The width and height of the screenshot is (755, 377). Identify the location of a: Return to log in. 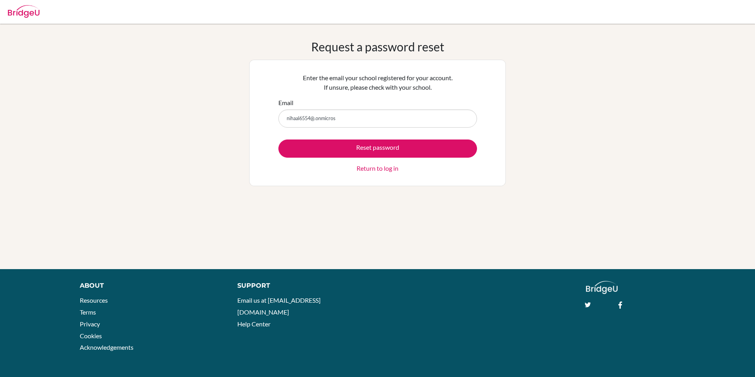
(377, 168).